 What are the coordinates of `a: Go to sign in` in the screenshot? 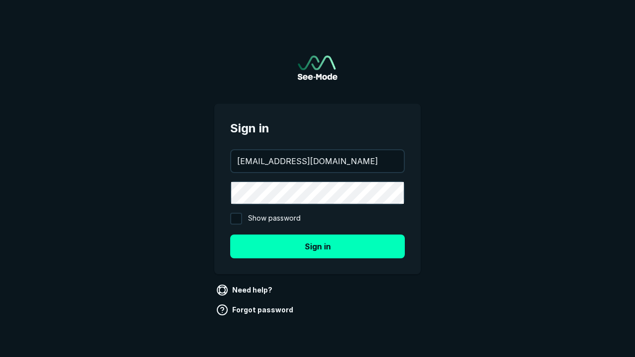 It's located at (317, 67).